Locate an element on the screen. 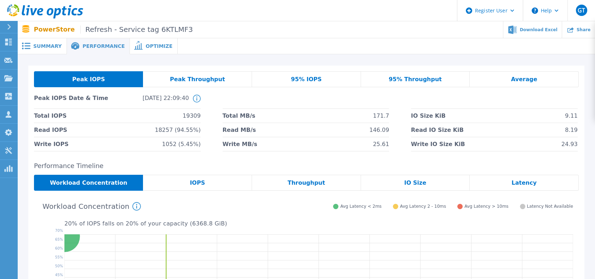 The height and width of the screenshot is (279, 595). span: 95% Throughput is located at coordinates (415, 79).